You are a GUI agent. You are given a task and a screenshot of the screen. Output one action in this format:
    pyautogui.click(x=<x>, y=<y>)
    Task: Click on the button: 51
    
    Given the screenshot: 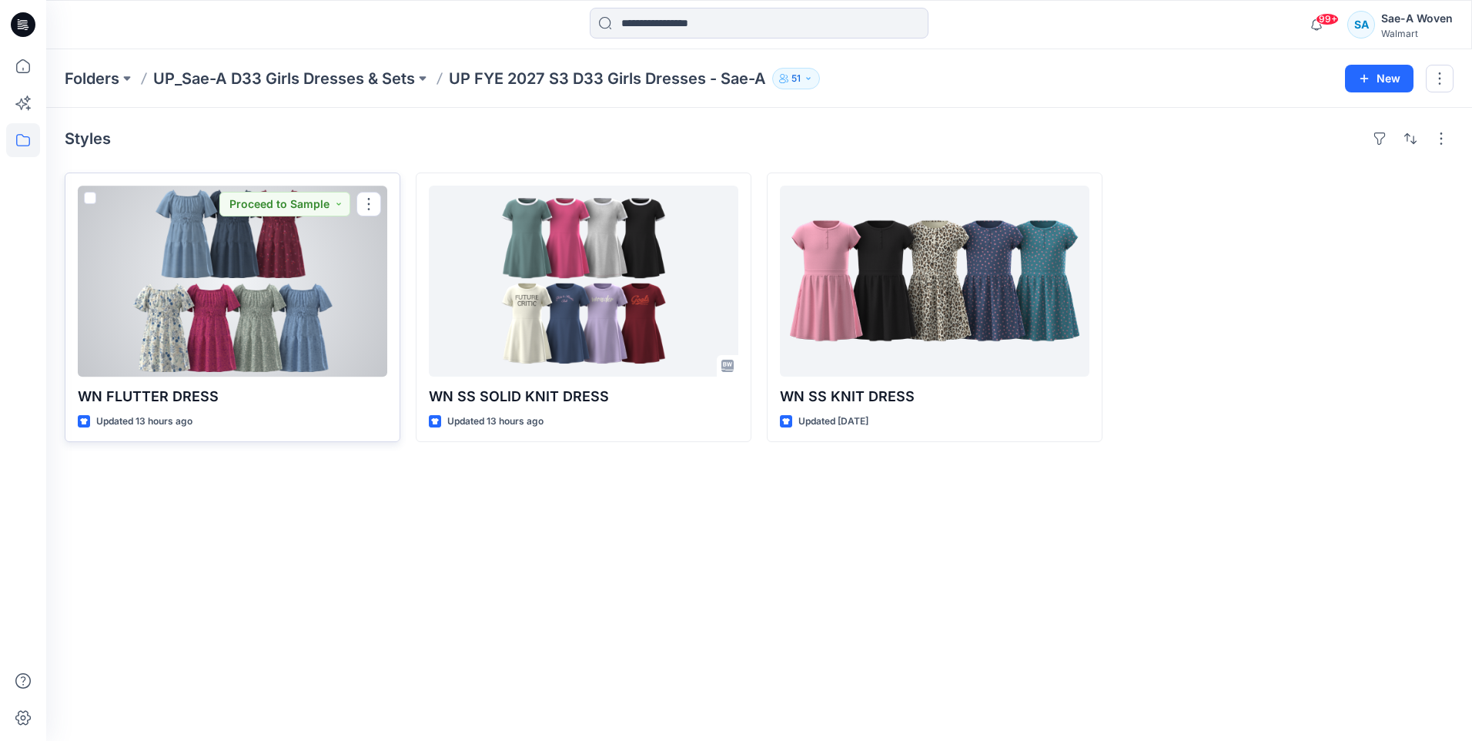 What is the action you would take?
    pyautogui.click(x=796, y=79)
    